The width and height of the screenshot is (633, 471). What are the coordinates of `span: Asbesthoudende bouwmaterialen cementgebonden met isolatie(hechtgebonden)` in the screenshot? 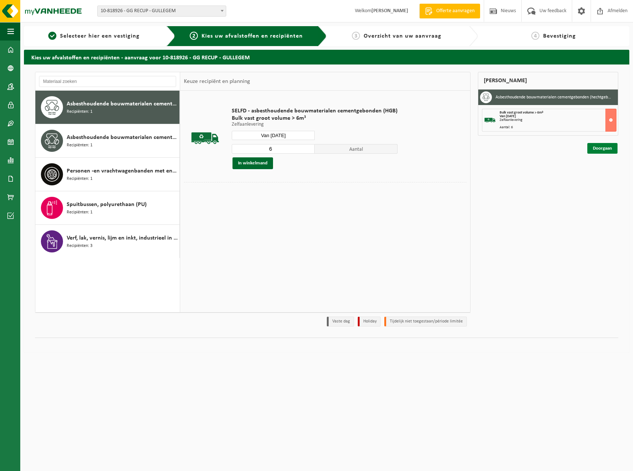 It's located at (122, 138).